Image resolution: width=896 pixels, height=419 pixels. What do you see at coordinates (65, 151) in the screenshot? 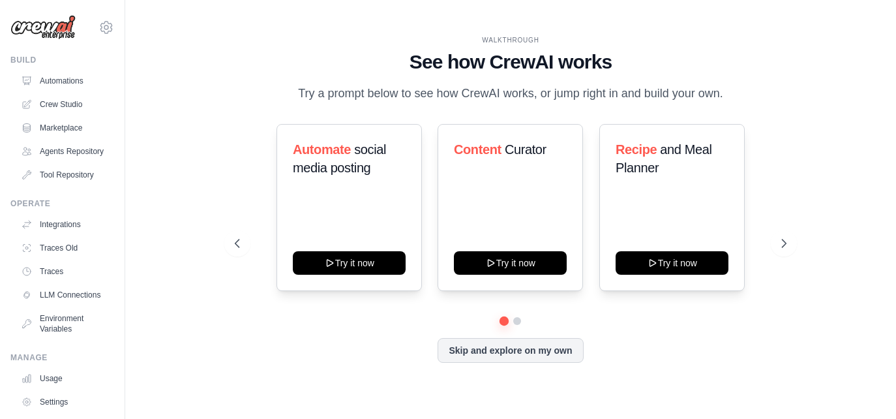
I see `a: Agents Repository` at bounding box center [65, 151].